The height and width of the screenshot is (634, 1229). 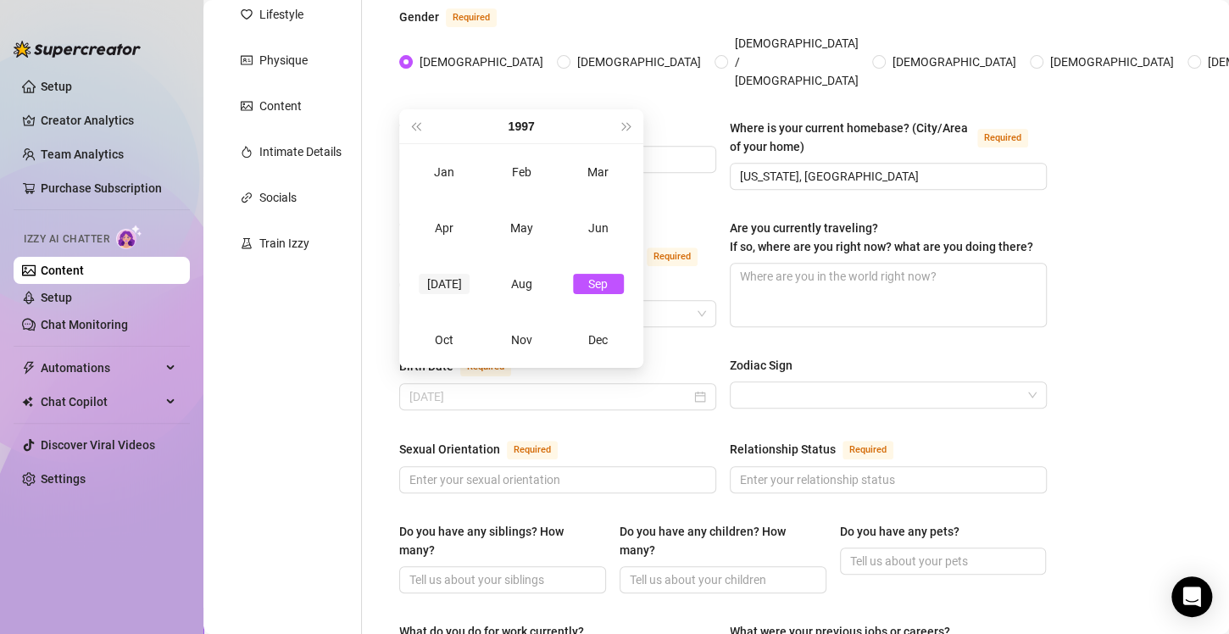 I want to click on td: 1997-09, so click(x=598, y=284).